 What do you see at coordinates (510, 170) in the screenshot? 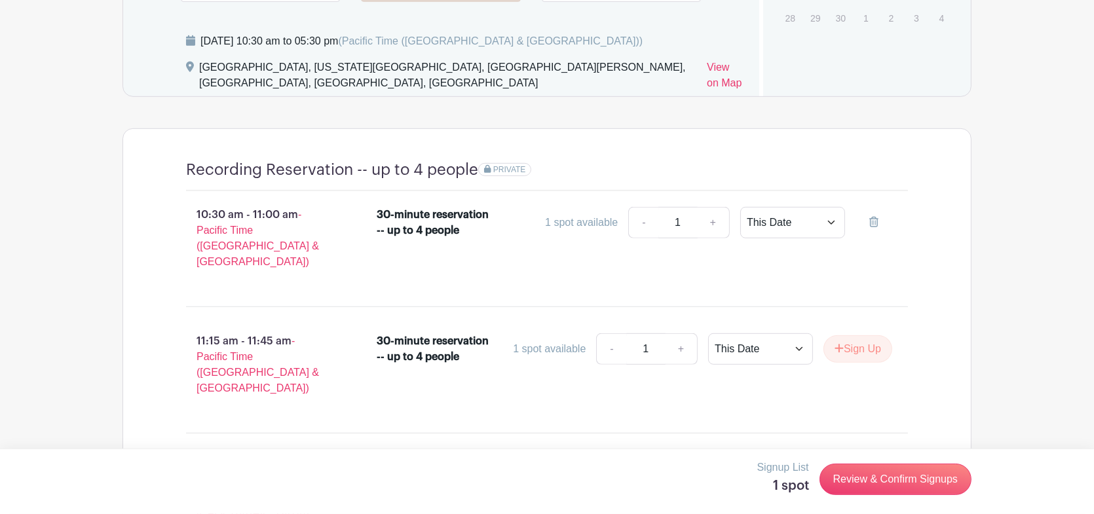
I see `span: PRIVATE` at bounding box center [510, 170].